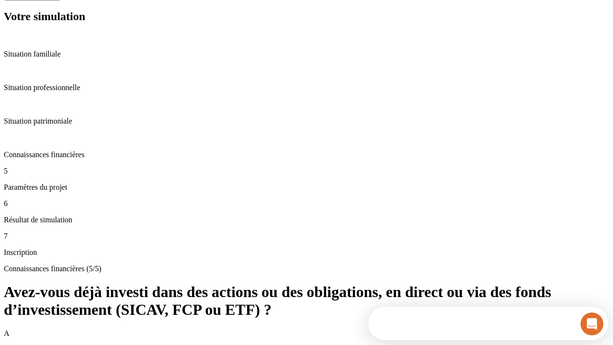 This screenshot has width=613, height=345. What do you see at coordinates (306, 16) in the screenshot?
I see `h2: Votre simulation` at bounding box center [306, 16].